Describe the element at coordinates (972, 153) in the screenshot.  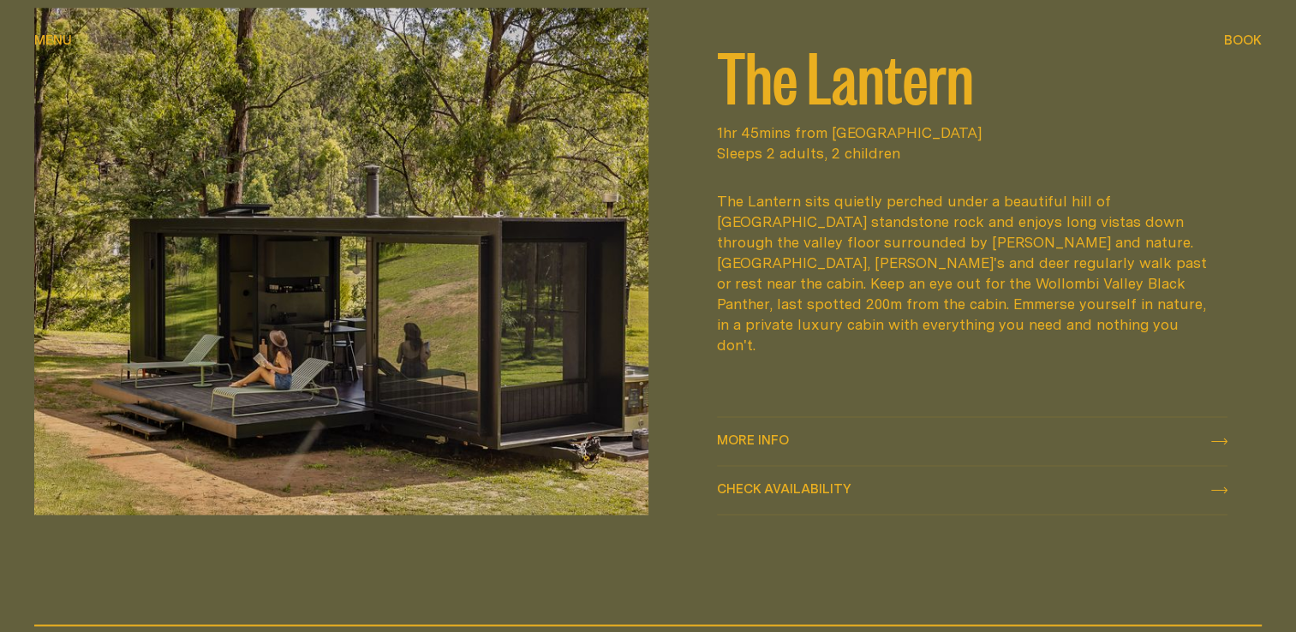
I see `span: Sleeps 2 adults, 2 children` at that location.